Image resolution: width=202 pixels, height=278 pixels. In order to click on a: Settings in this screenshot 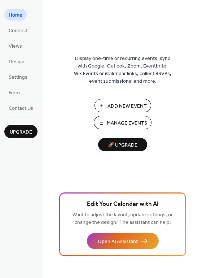, I will do `click(18, 77)`.